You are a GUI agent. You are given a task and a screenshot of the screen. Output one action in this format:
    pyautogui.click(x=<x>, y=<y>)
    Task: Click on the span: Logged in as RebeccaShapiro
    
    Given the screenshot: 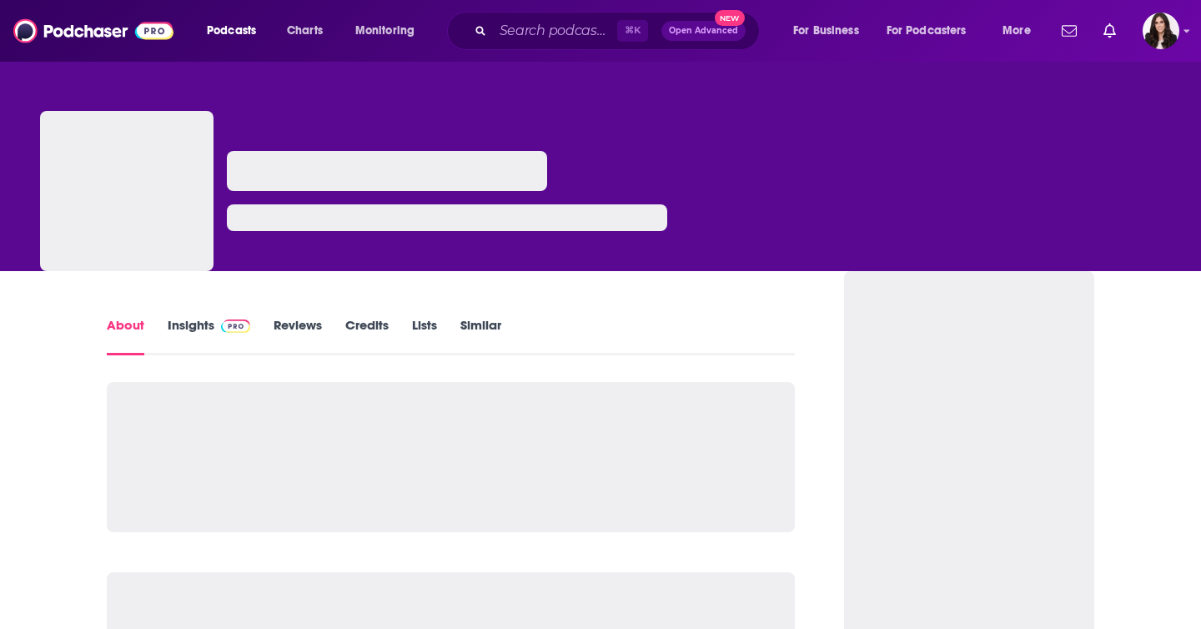 What is the action you would take?
    pyautogui.click(x=1161, y=31)
    